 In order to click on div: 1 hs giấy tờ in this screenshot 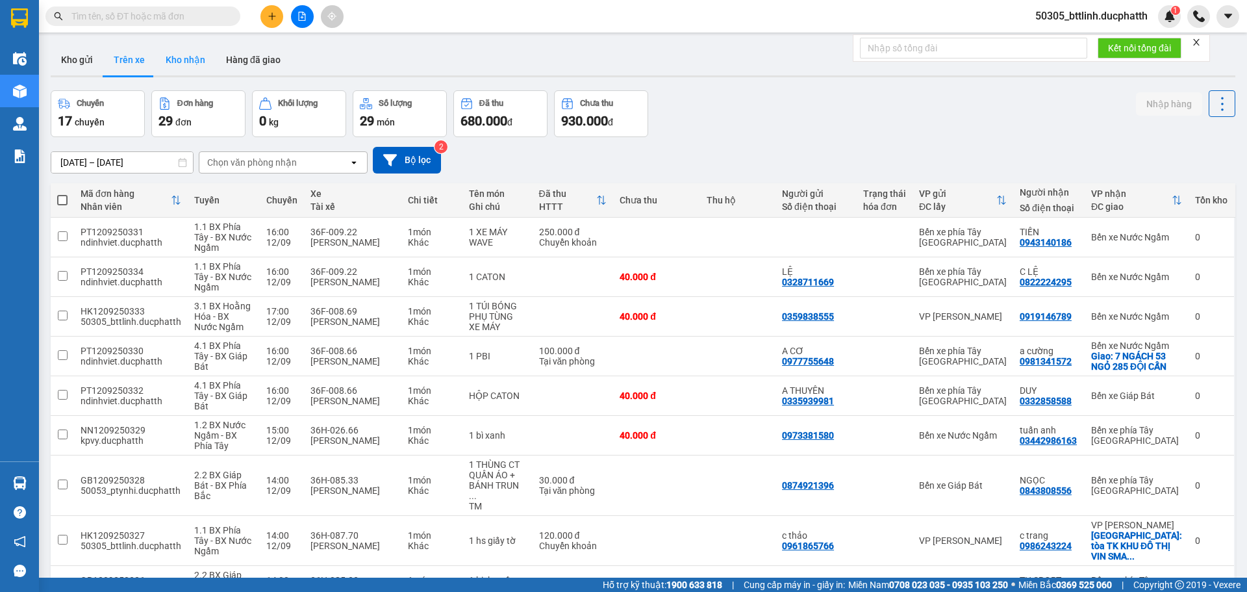, I will do `click(498, 540)`.